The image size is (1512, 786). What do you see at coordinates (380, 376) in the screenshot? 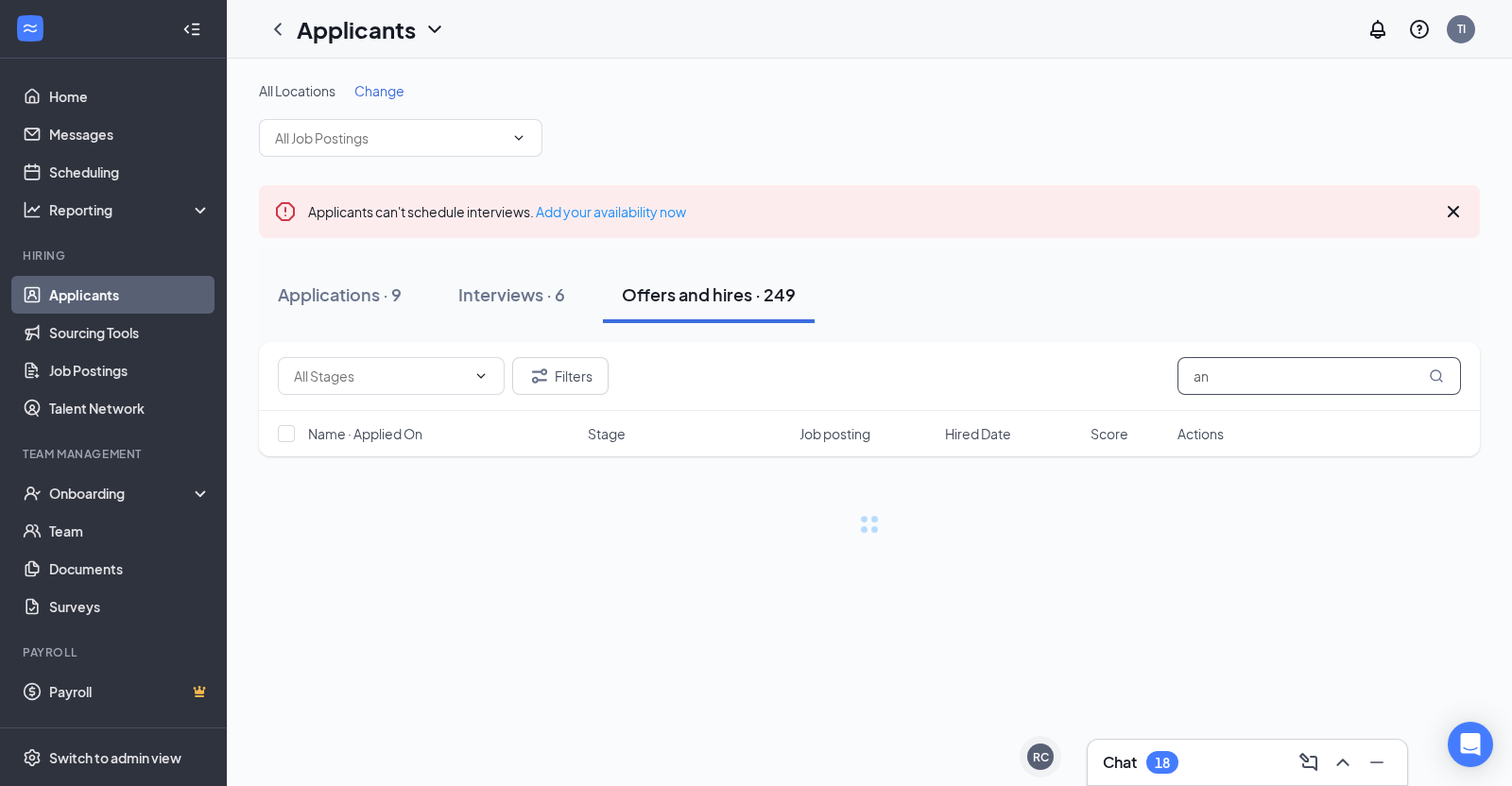
I see `input: All Stages` at bounding box center [380, 376].